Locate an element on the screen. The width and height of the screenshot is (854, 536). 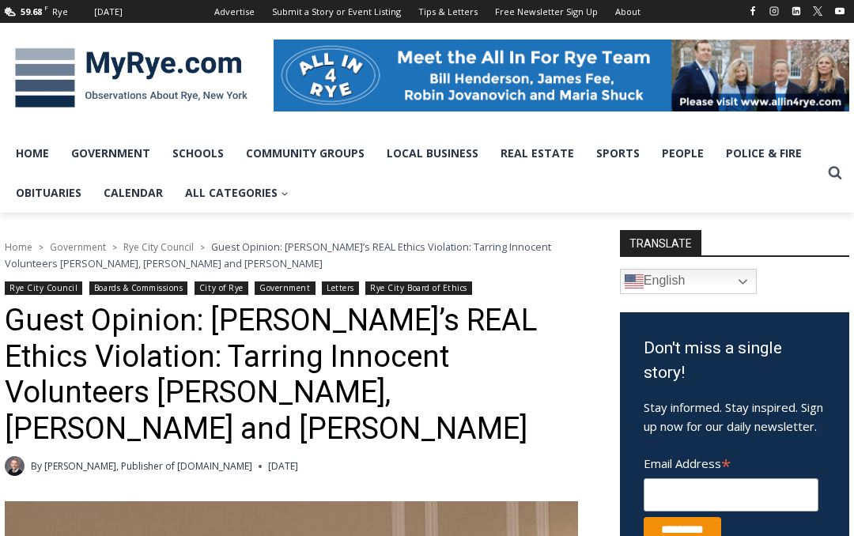
a: Facebook is located at coordinates (753, 11).